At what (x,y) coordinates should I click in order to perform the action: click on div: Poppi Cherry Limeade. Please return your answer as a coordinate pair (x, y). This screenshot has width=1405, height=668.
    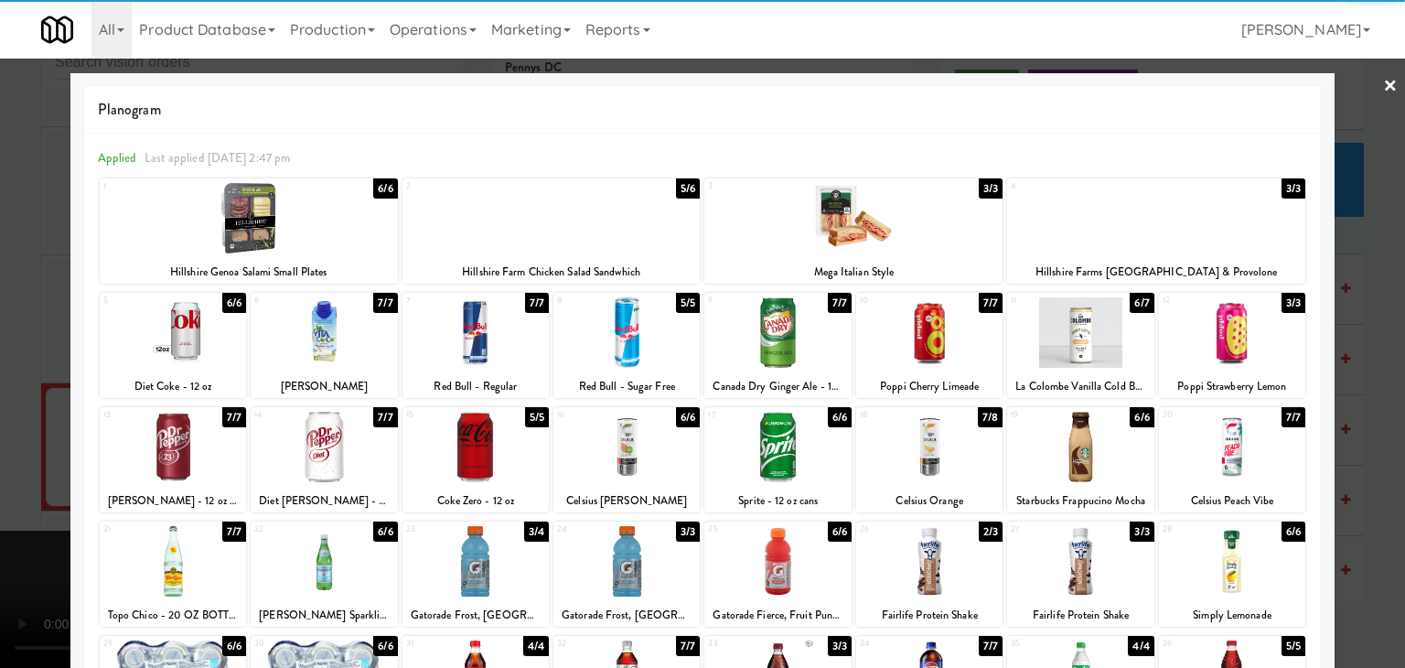
    Looking at the image, I should click on (929, 386).